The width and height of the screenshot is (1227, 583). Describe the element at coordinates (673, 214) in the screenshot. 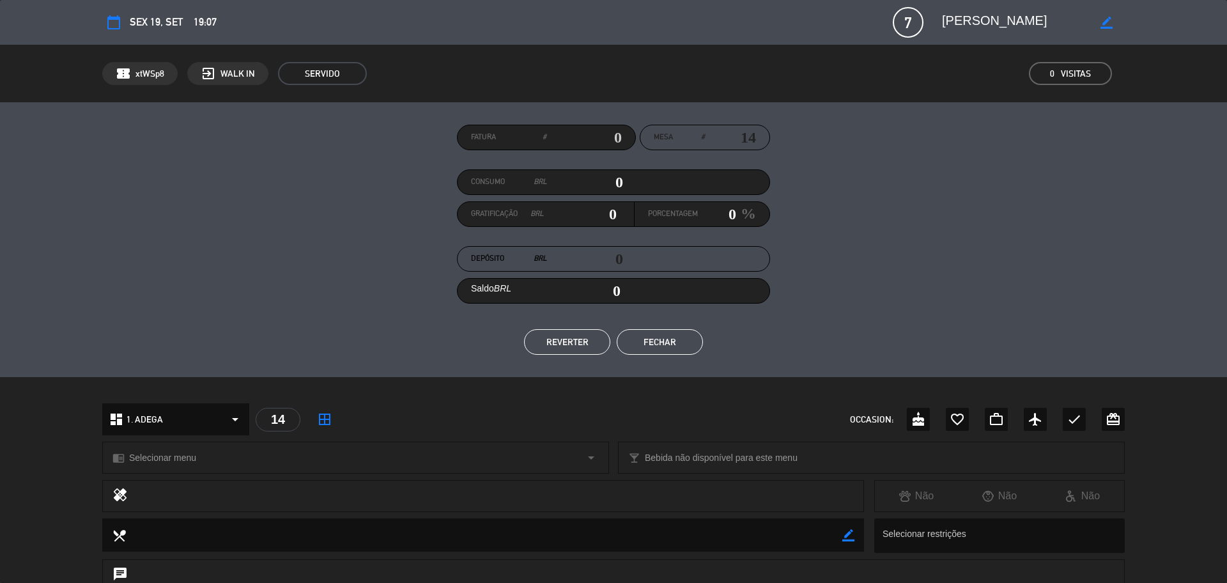

I see `label: Porcentagem` at that location.